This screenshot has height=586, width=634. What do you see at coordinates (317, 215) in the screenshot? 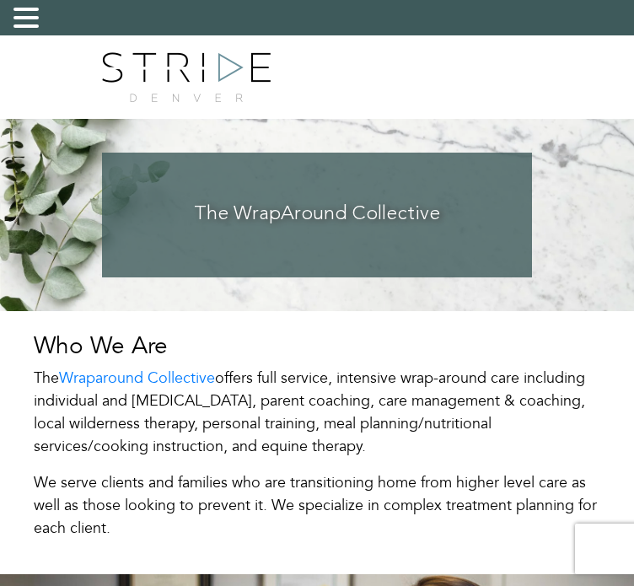
I see `h3: The WrapAround Collective` at bounding box center [317, 215].